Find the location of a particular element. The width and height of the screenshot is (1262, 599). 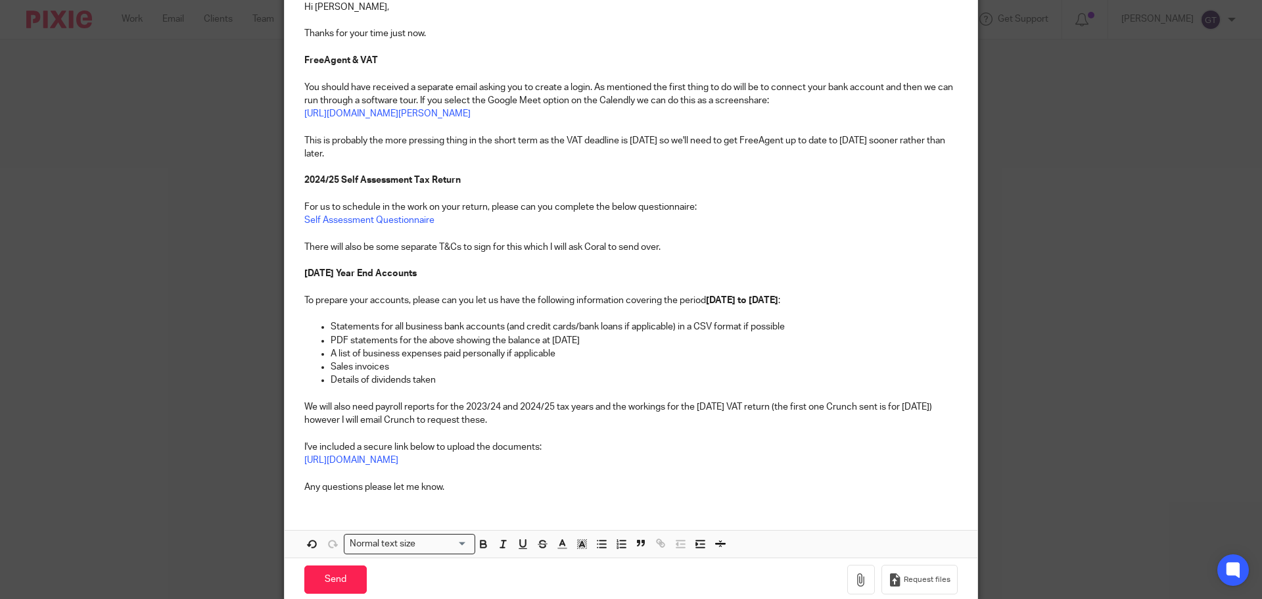

p: A list of business expenses paid personally if applicable is located at coordinates (644, 354).